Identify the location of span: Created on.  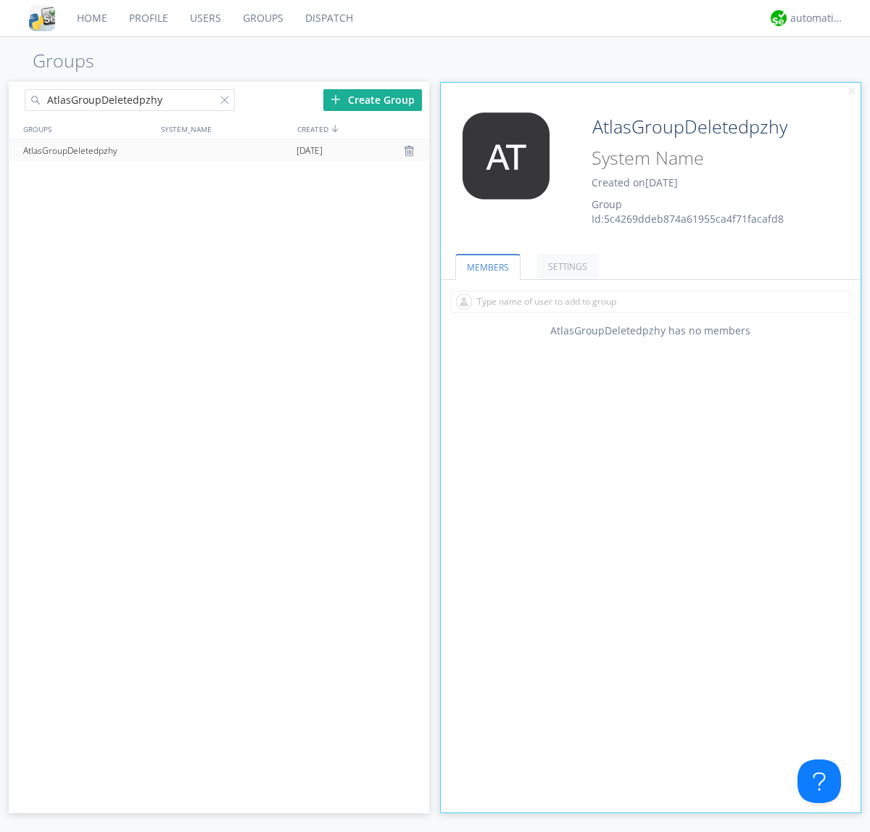
(634, 182).